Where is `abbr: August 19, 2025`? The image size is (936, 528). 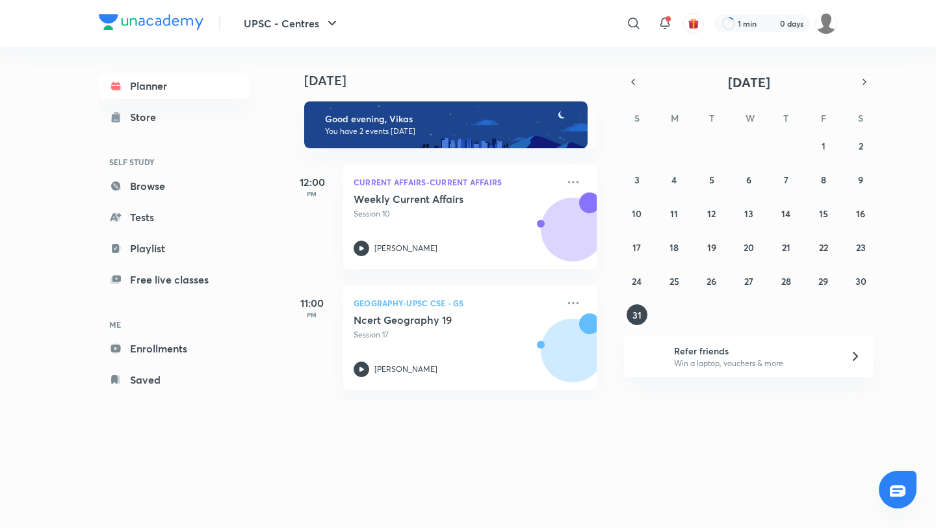 abbr: August 19, 2025 is located at coordinates (712, 247).